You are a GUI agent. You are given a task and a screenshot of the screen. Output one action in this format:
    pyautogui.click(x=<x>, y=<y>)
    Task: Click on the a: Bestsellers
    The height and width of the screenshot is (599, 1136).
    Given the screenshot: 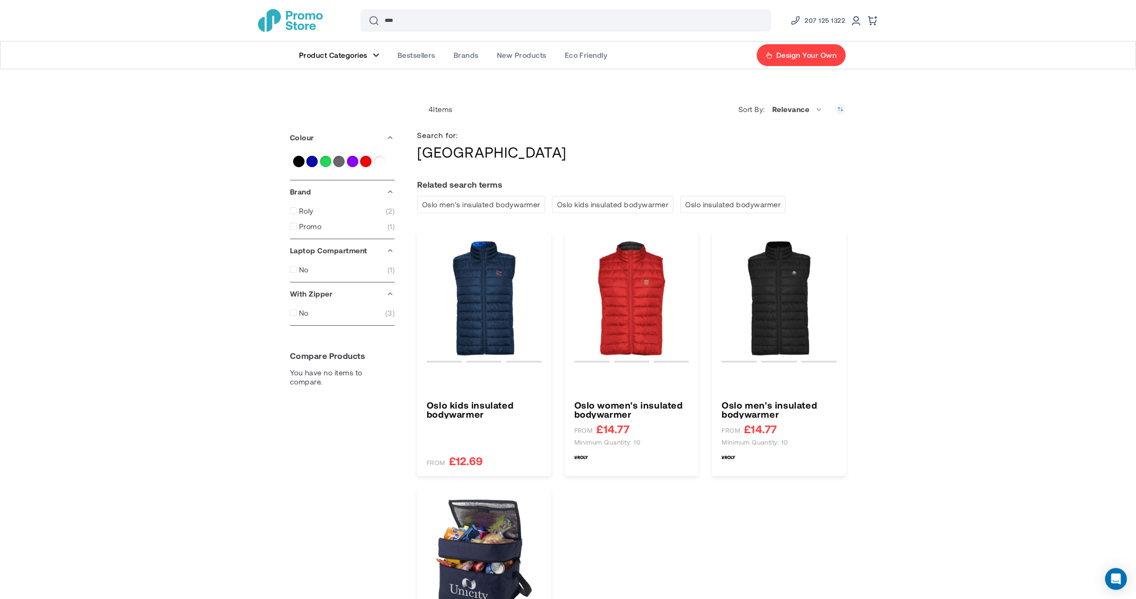 What is the action you would take?
    pyautogui.click(x=416, y=55)
    